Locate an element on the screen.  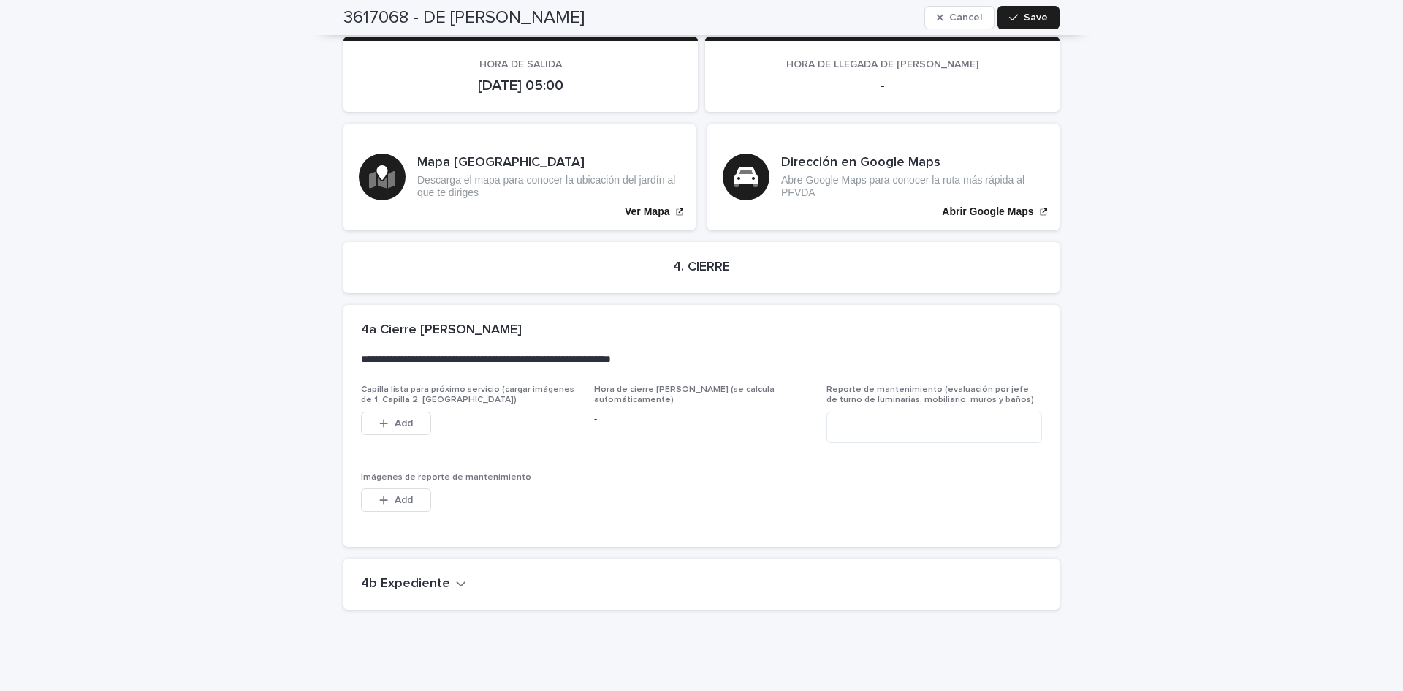
a: Abrir Google Maps is located at coordinates (884, 177).